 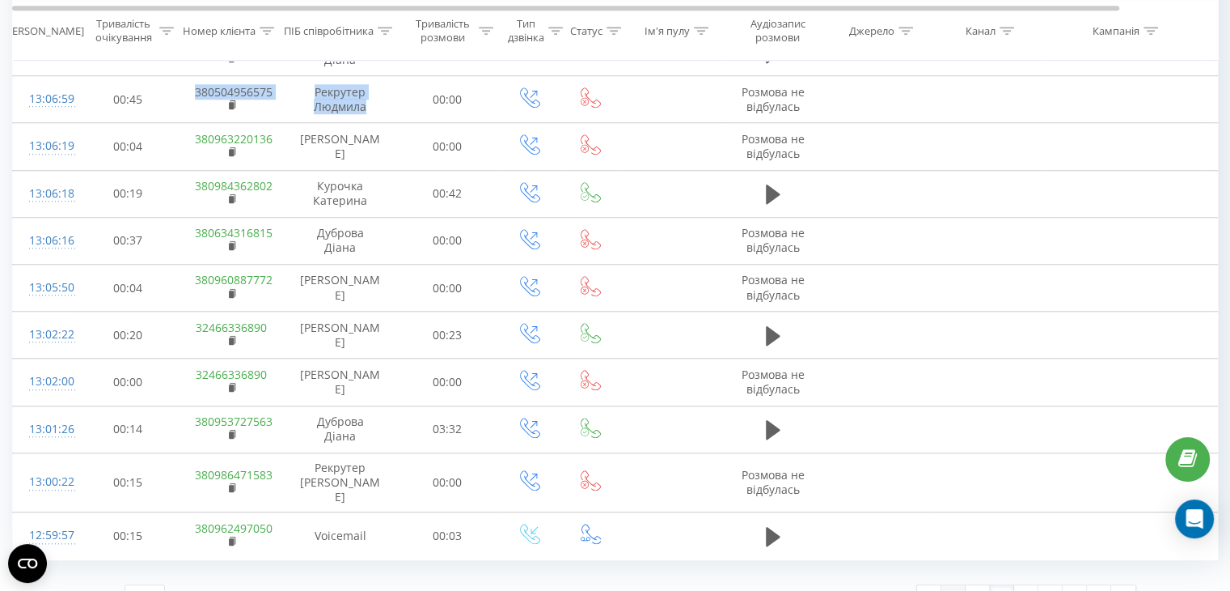 I want to click on td: Voicemail, so click(x=341, y=536).